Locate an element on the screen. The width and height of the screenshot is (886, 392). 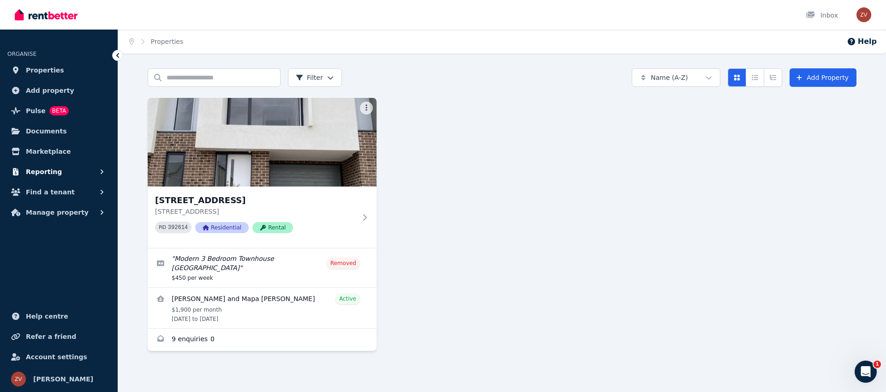
button: Filter is located at coordinates (315, 77).